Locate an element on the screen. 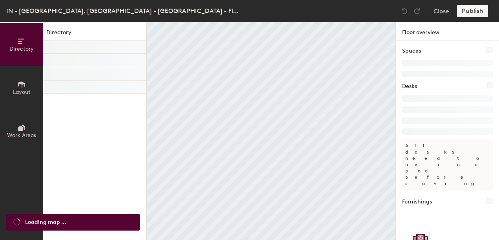 The image size is (499, 240). img: Undo is located at coordinates (404, 11).